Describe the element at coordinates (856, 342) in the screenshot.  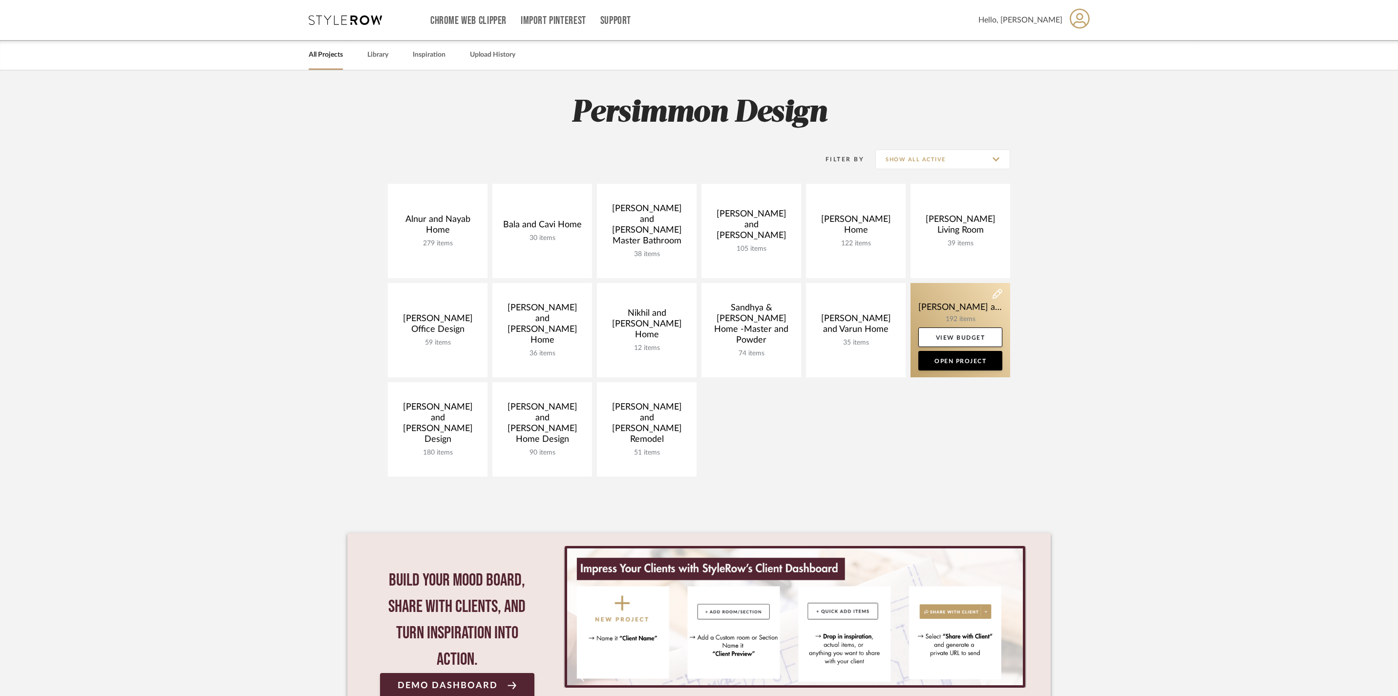
I see `div: 35 items` at that location.